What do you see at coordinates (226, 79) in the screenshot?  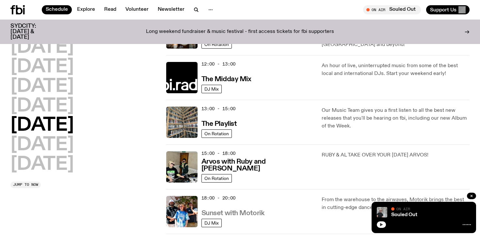 I see `h3: The Midday Mix` at bounding box center [226, 79].